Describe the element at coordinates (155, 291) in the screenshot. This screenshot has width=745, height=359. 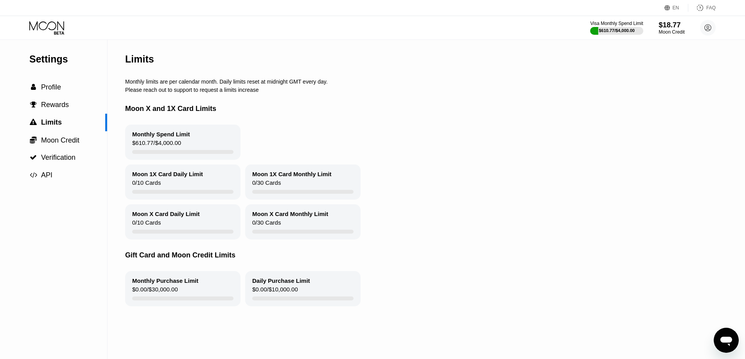
I see `div: $0.00 / $30,000.00` at that location.